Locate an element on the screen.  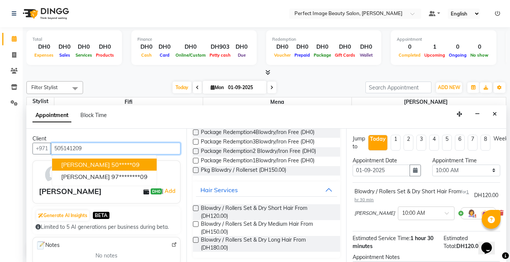
span: Package Redemption2 Blowdry/Iron Free (DH0) is located at coordinates (258, 152).